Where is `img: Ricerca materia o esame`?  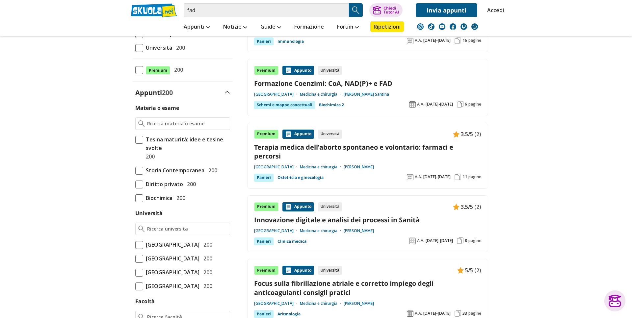 img: Ricerca materia o esame is located at coordinates (141, 124).